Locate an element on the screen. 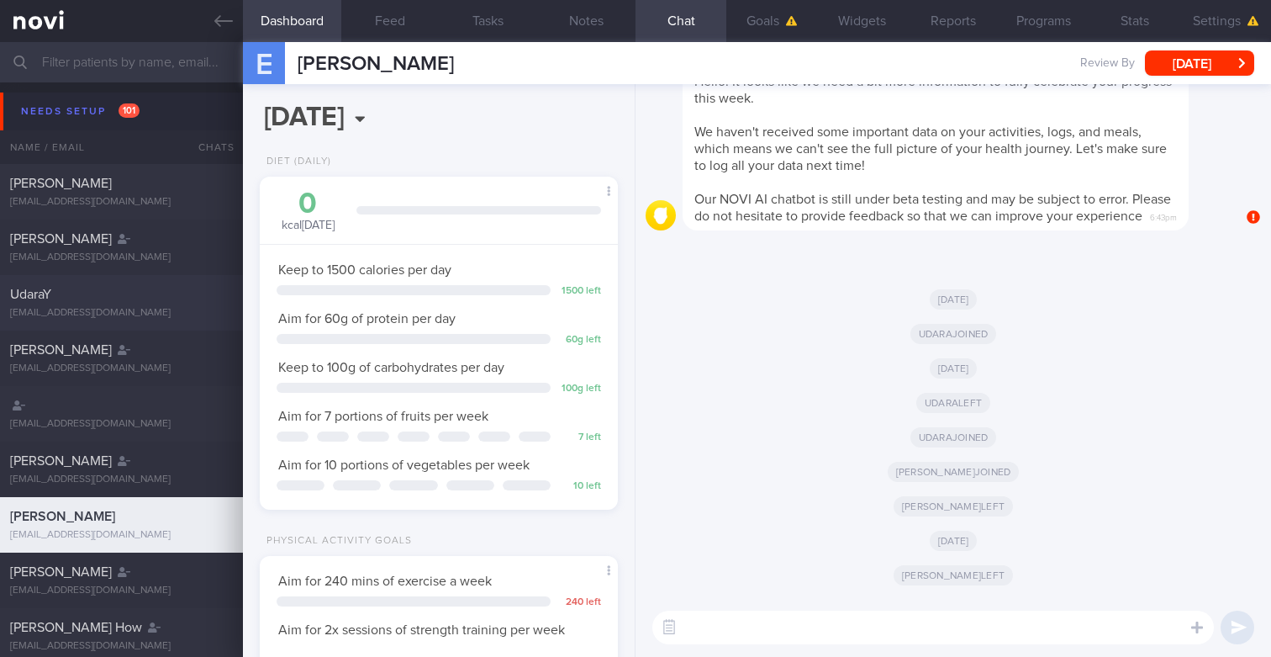 Image resolution: width=1271 pixels, height=657 pixels. span: Aim for 10 portions of vegetables per week is located at coordinates (403, 465).